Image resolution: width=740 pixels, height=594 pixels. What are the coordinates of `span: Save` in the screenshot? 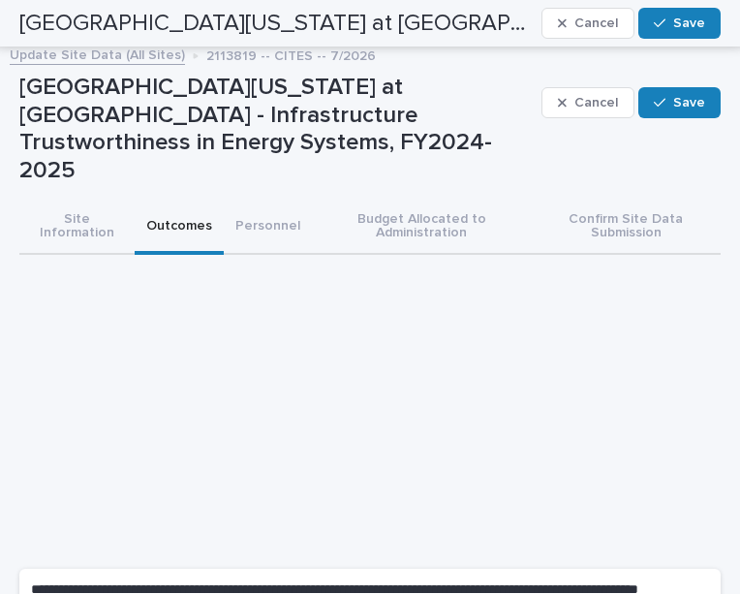 It's located at (689, 103).